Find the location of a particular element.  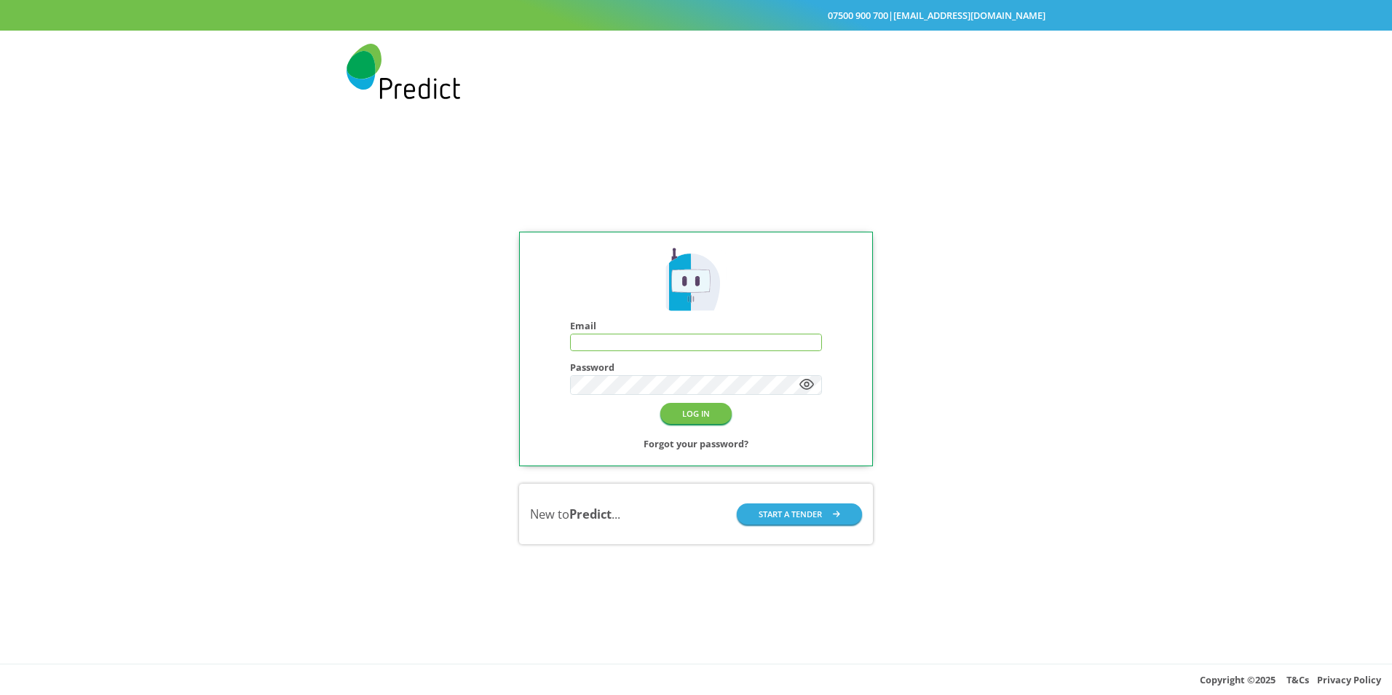

a: Forgot your password? is located at coordinates (696, 443).